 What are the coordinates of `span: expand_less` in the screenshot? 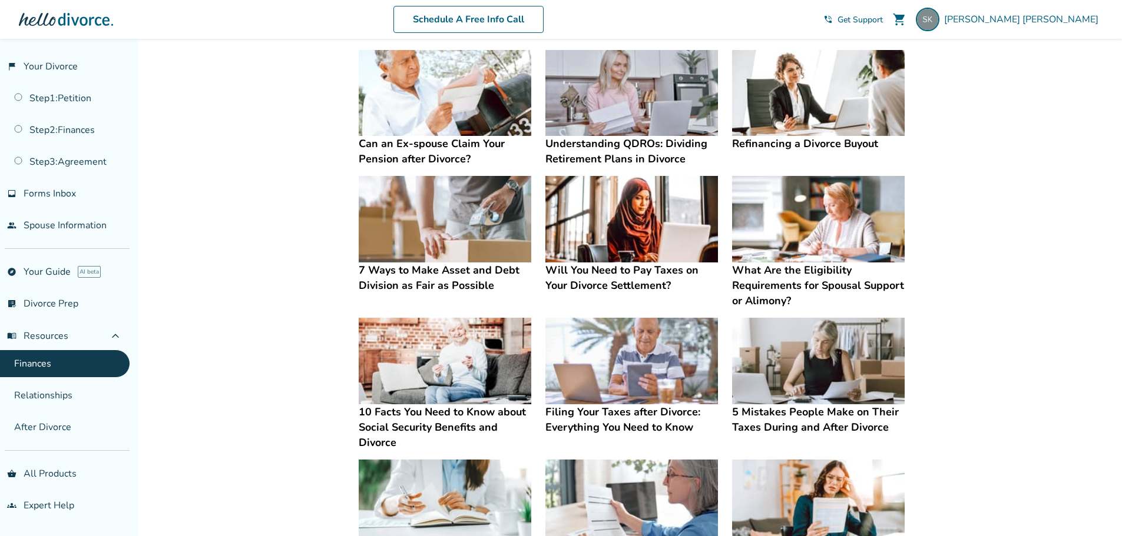 It's located at (115, 336).